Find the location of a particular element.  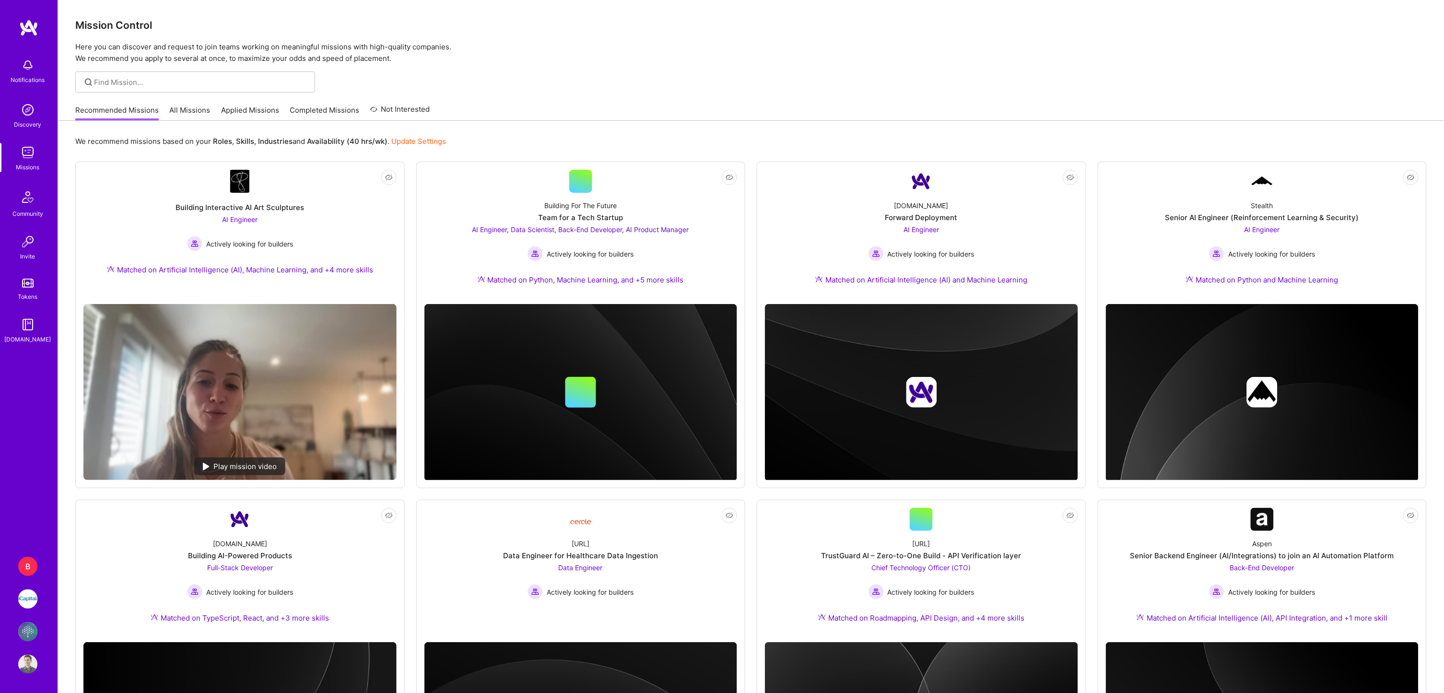

a: Applied Missions is located at coordinates (250, 113).